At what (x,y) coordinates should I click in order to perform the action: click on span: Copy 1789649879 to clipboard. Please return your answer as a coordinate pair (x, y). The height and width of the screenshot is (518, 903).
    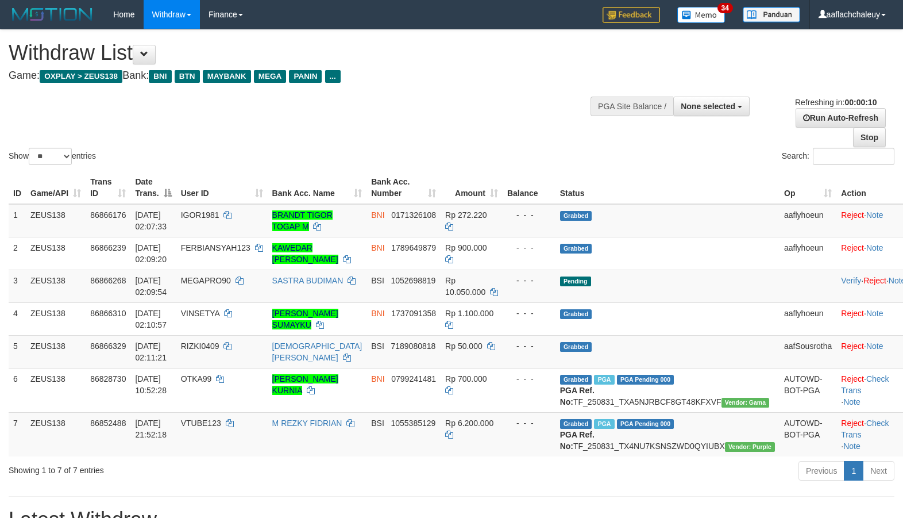
    Looking at the image, I should click on (414, 248).